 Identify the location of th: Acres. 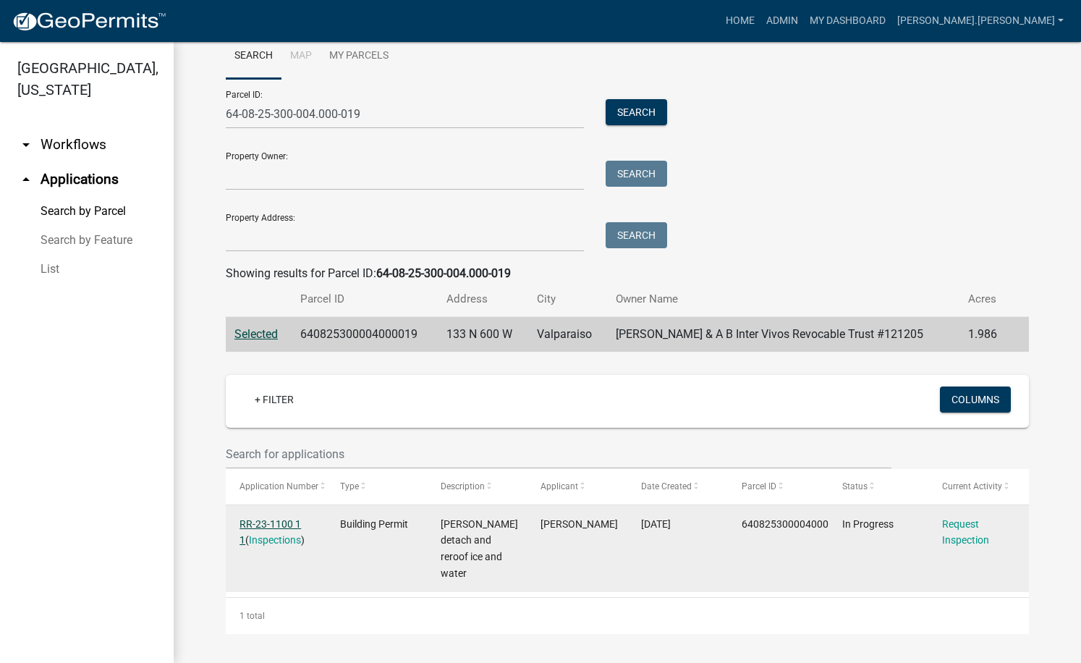
(985, 299).